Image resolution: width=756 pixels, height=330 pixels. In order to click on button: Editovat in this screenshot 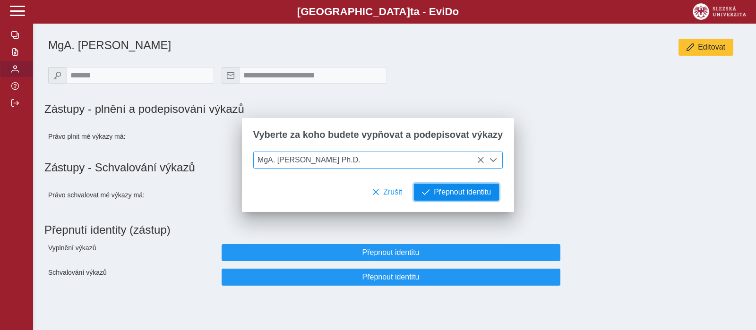, I will do `click(706, 47)`.